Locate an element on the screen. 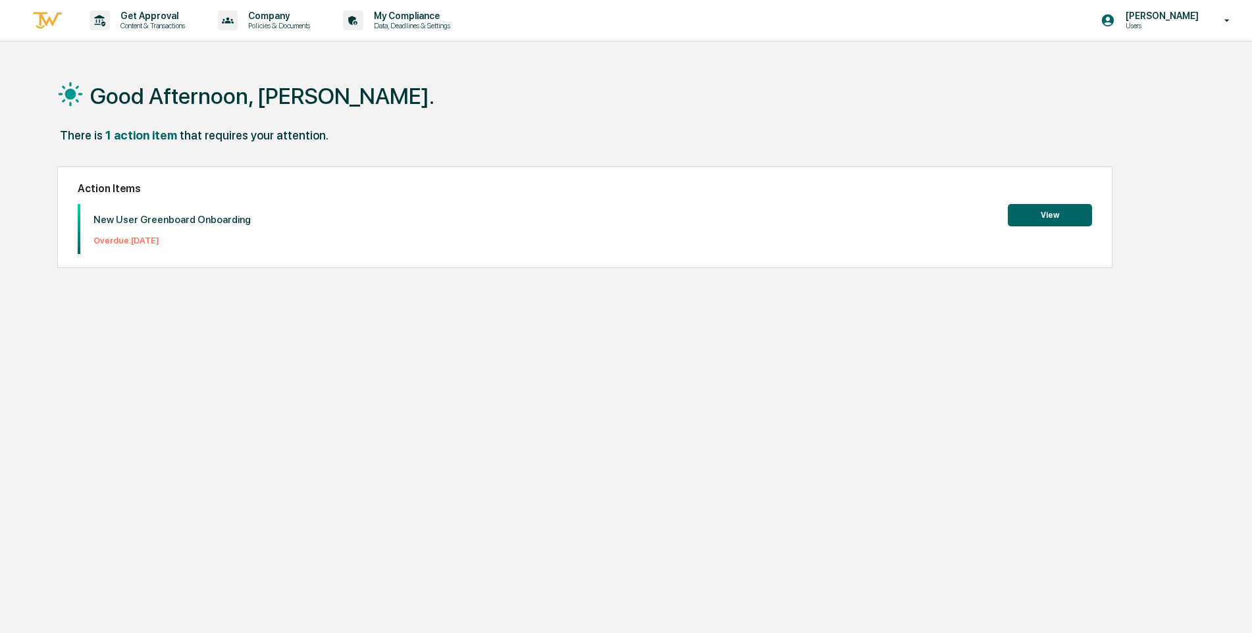 The height and width of the screenshot is (633, 1252). p: New User Greenboard Onboarding is located at coordinates (172, 220).